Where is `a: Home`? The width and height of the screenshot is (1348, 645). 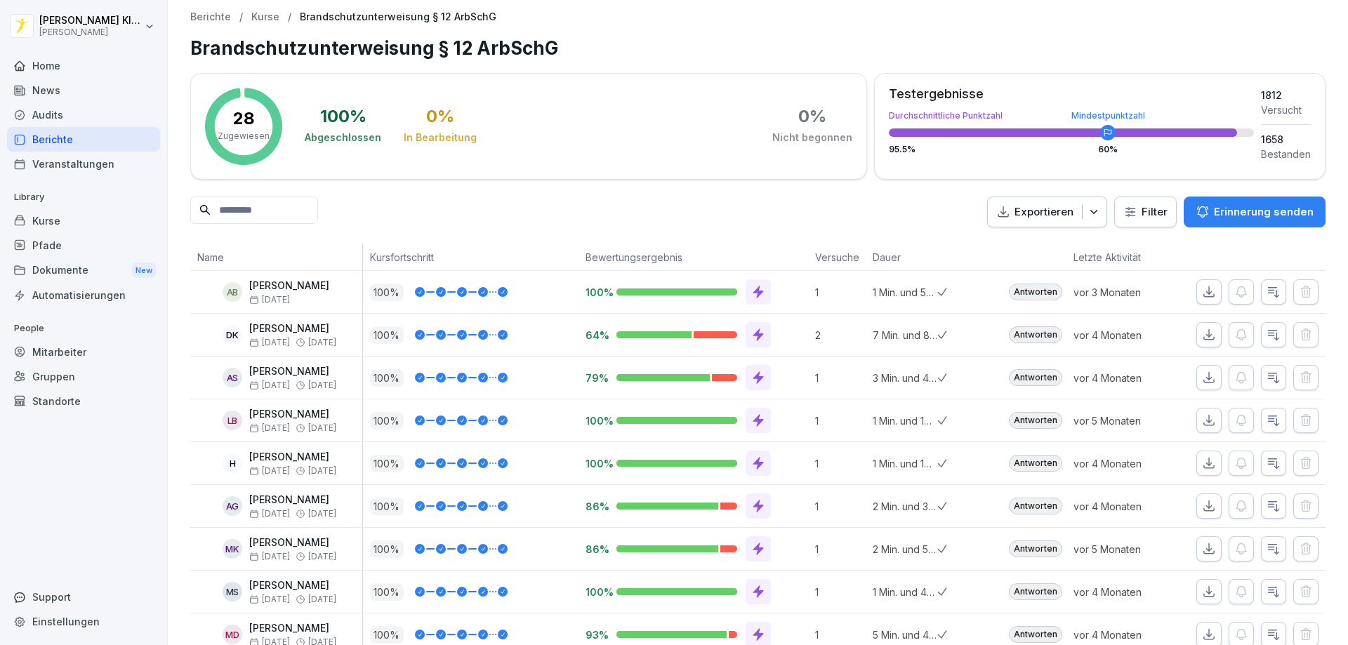
a: Home is located at coordinates (84, 65).